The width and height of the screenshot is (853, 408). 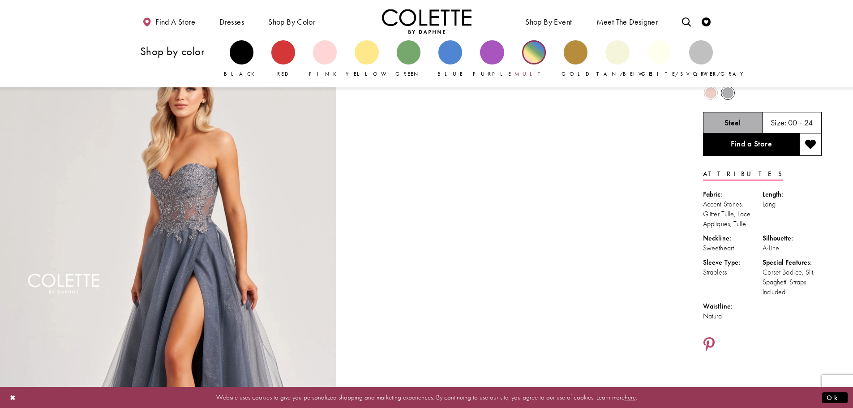 What do you see at coordinates (241, 59) in the screenshot?
I see `a: Black` at bounding box center [241, 59].